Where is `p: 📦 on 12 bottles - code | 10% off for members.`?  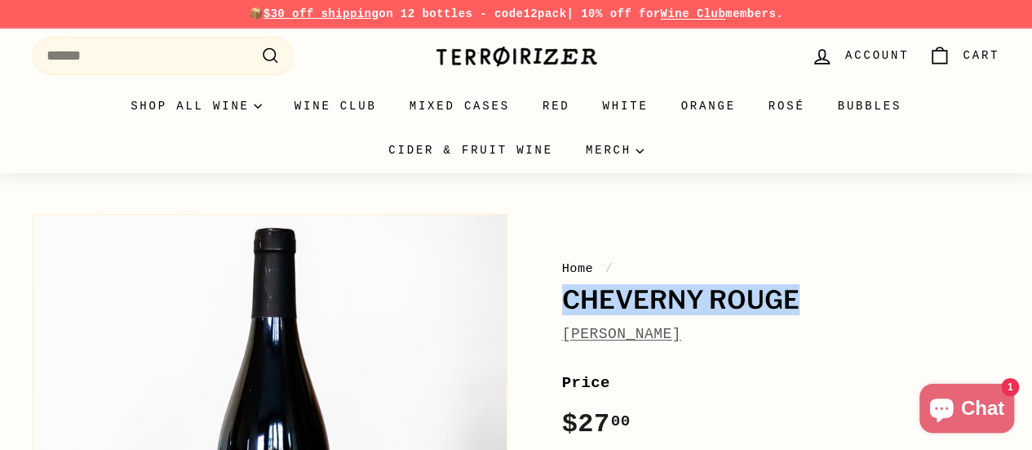 p: 📦 on 12 bottles - code | 10% off for members. is located at coordinates (516, 14).